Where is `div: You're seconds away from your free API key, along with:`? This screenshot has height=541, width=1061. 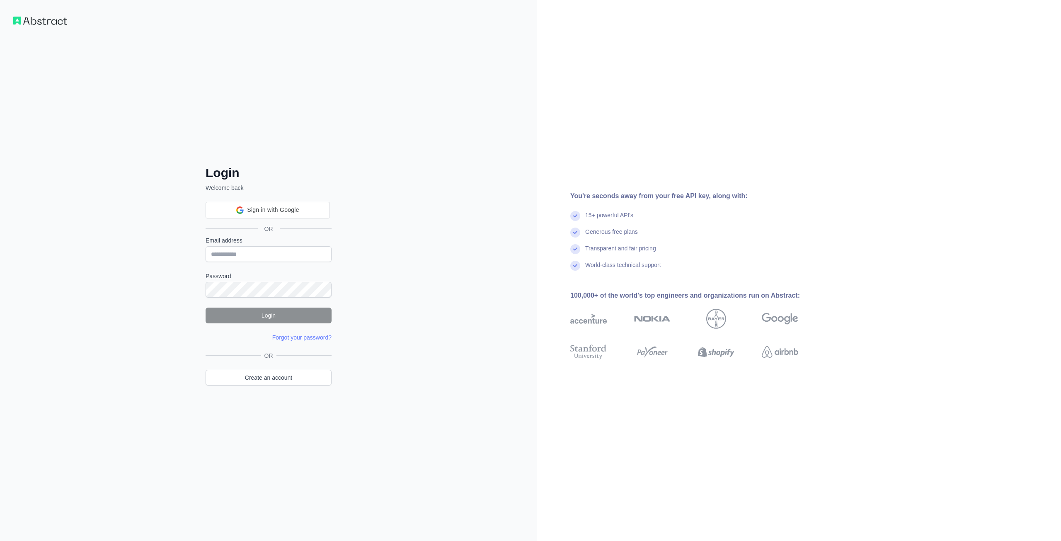
div: You're seconds away from your free API key, along with: is located at coordinates (697, 196).